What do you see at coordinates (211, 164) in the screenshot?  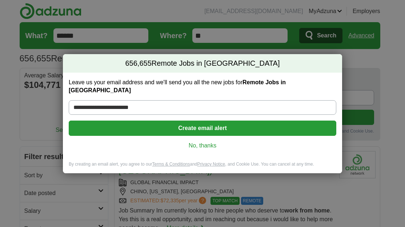 I see `a: Privacy Notice` at bounding box center [211, 164].